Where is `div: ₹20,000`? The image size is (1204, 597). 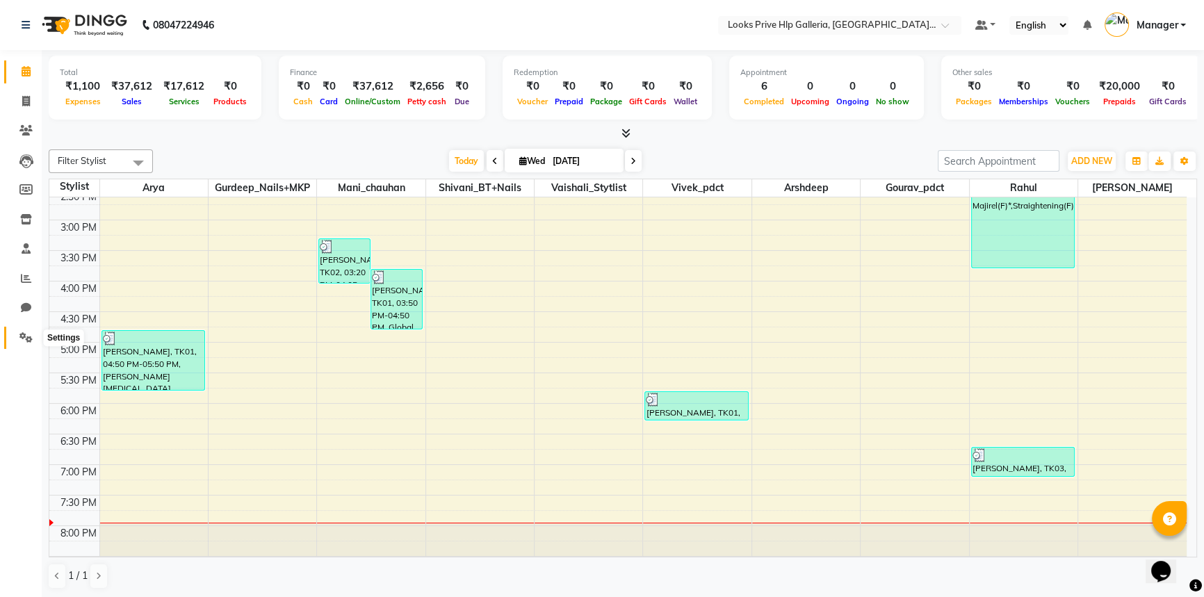 div: ₹20,000 is located at coordinates (1119, 86).